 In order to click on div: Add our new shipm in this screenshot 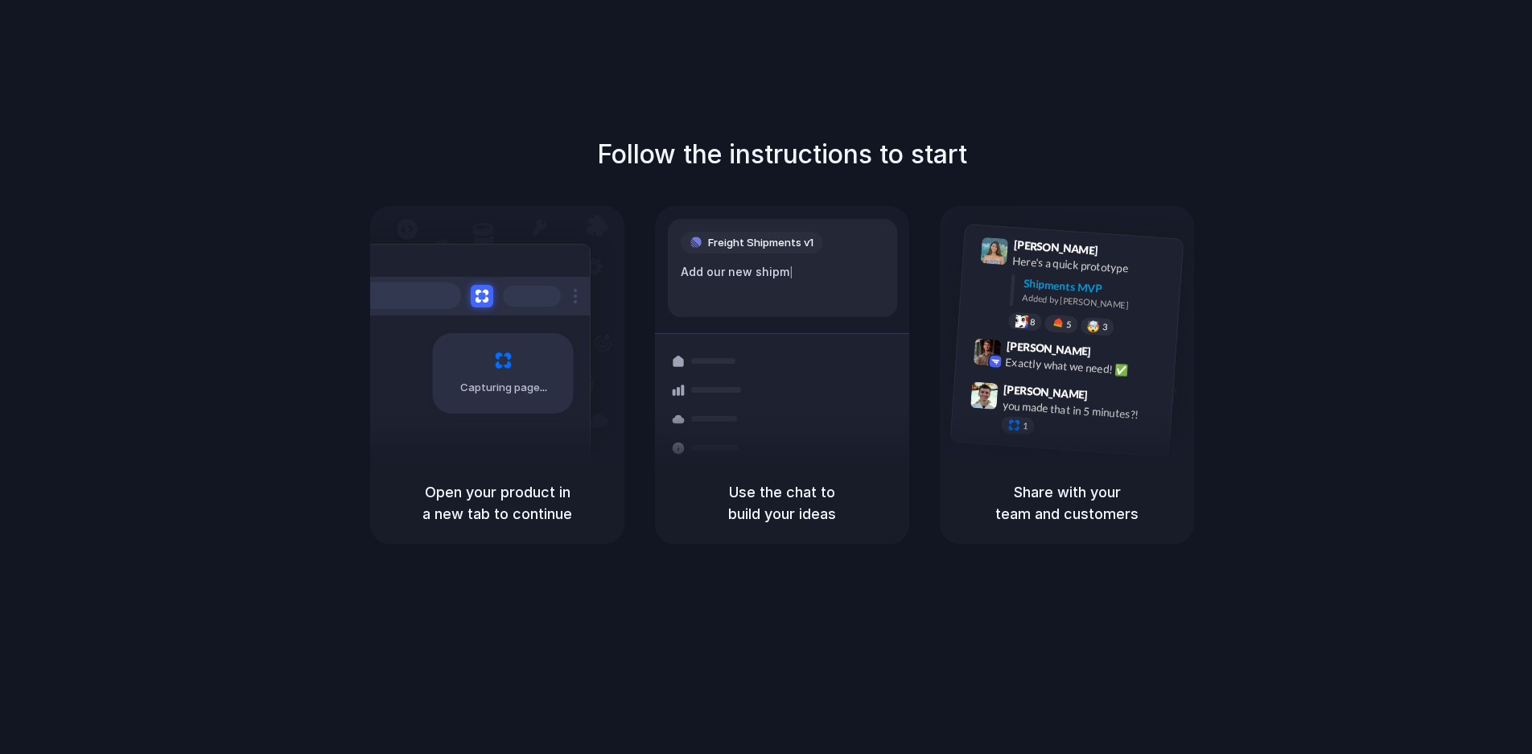, I will do `click(782, 272)`.